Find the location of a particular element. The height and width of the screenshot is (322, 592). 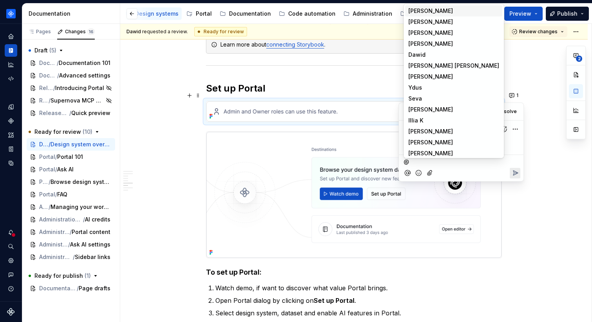

span: Supernova MCP Server is located at coordinates (77, 101).